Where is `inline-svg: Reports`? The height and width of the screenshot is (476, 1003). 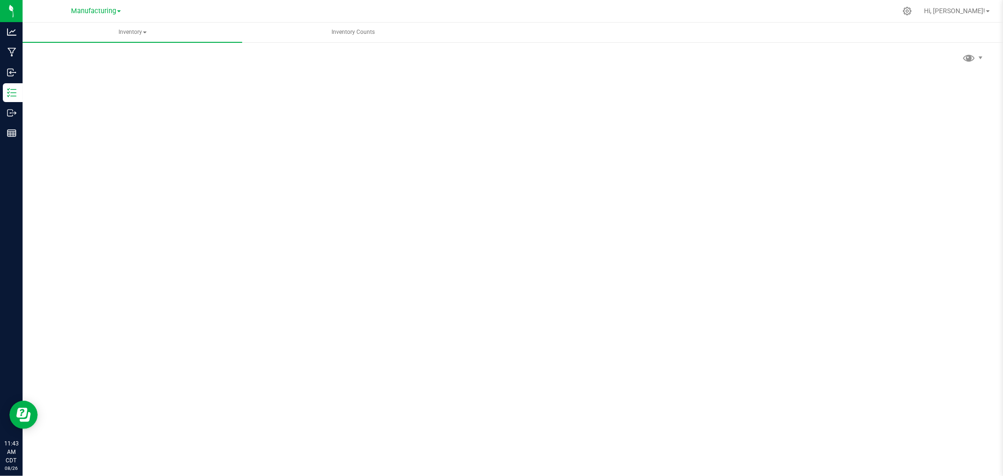
inline-svg: Reports is located at coordinates (12, 133).